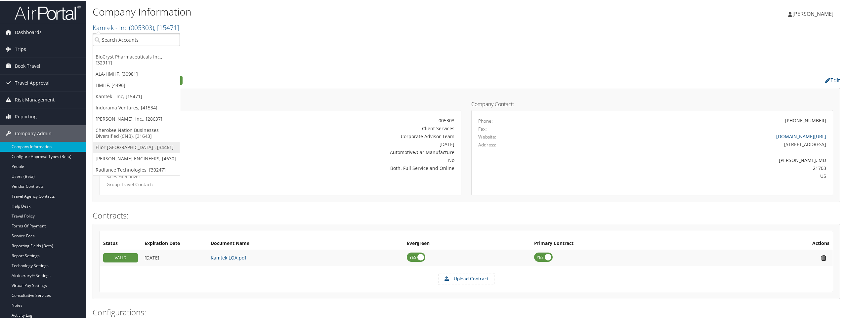 Image resolution: width=844 pixels, height=318 pixels. What do you see at coordinates (305, 243) in the screenshot?
I see `th: Document Name` at bounding box center [305, 243].